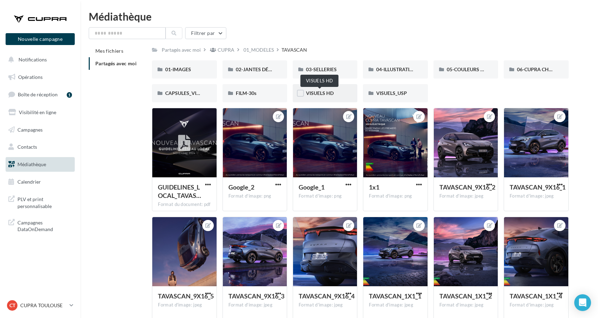  I want to click on button: Filtrer par, so click(206, 33).